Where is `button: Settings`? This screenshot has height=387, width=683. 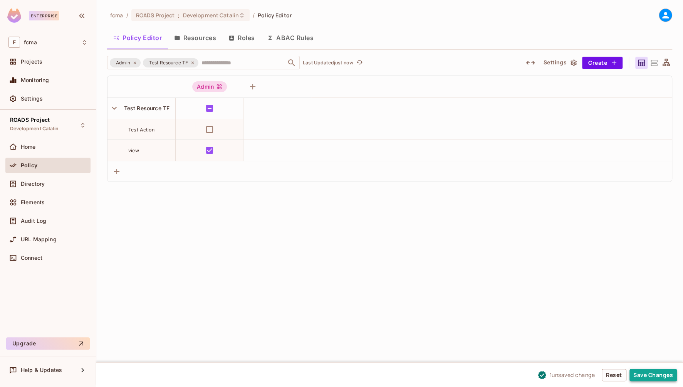
button: Settings is located at coordinates (560, 63).